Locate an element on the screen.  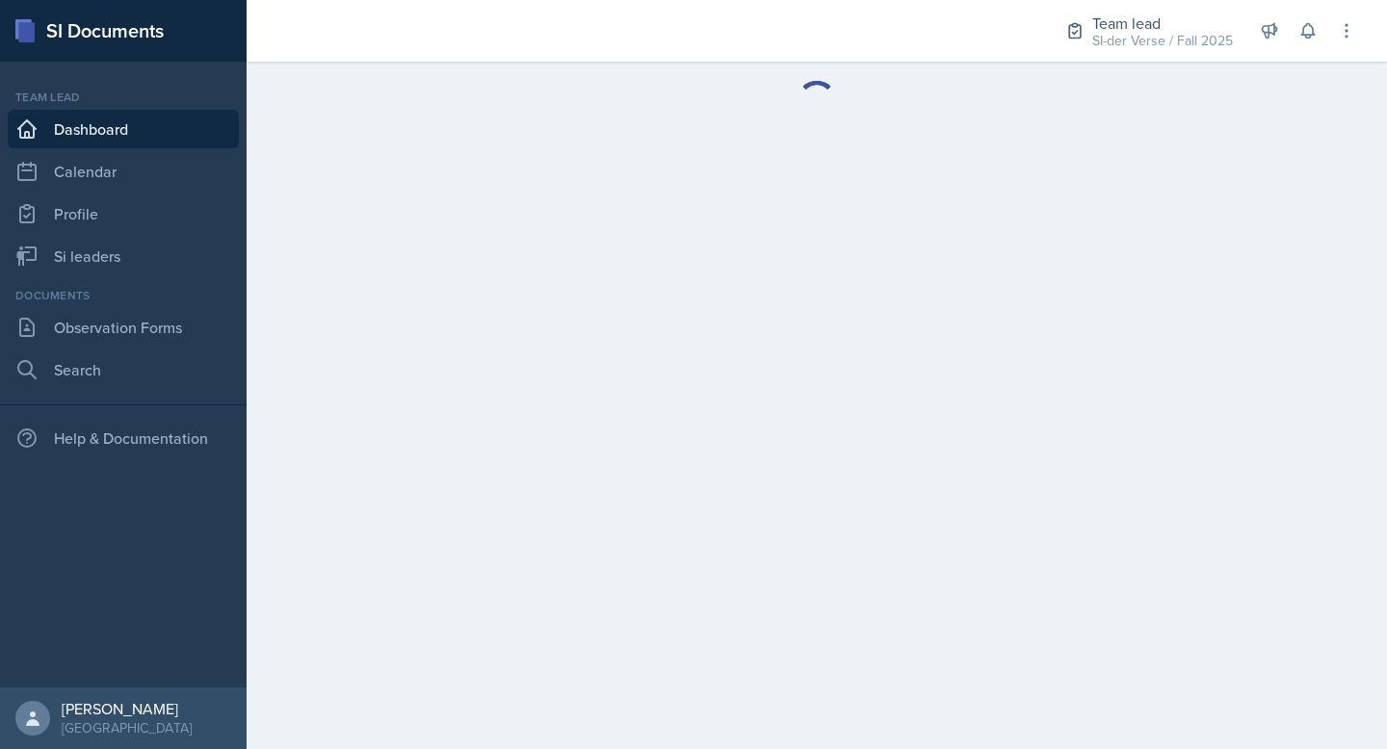
a: Dashboard is located at coordinates (123, 129).